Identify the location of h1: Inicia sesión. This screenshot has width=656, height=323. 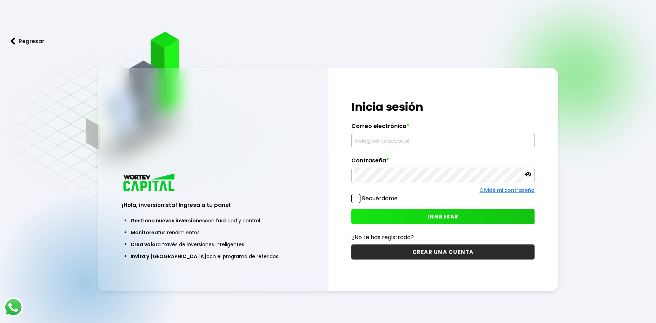
(443, 107).